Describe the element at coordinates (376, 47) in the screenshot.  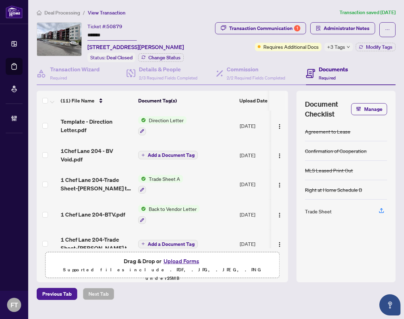
I see `button: Modify Tags` at that location.